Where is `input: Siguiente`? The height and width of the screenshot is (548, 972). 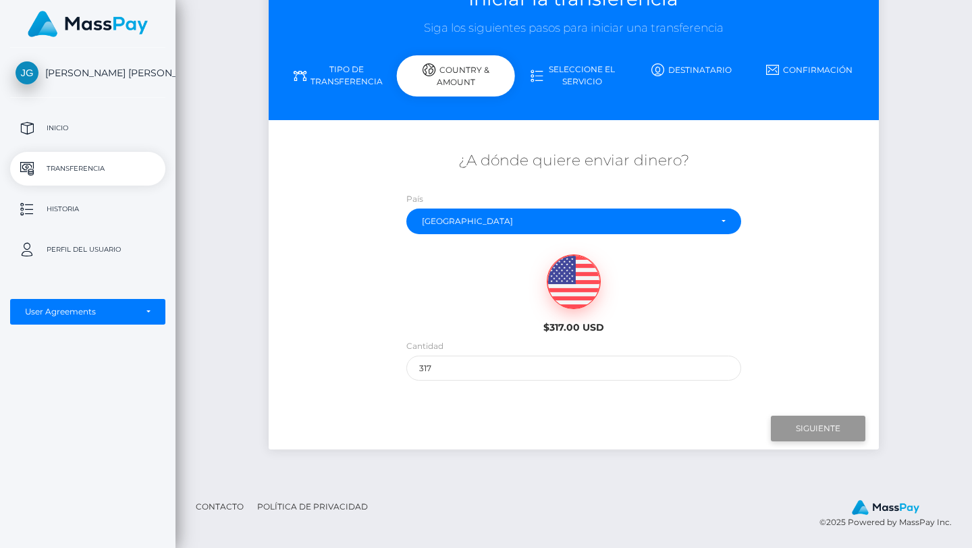
input: Siguiente is located at coordinates (818, 429).